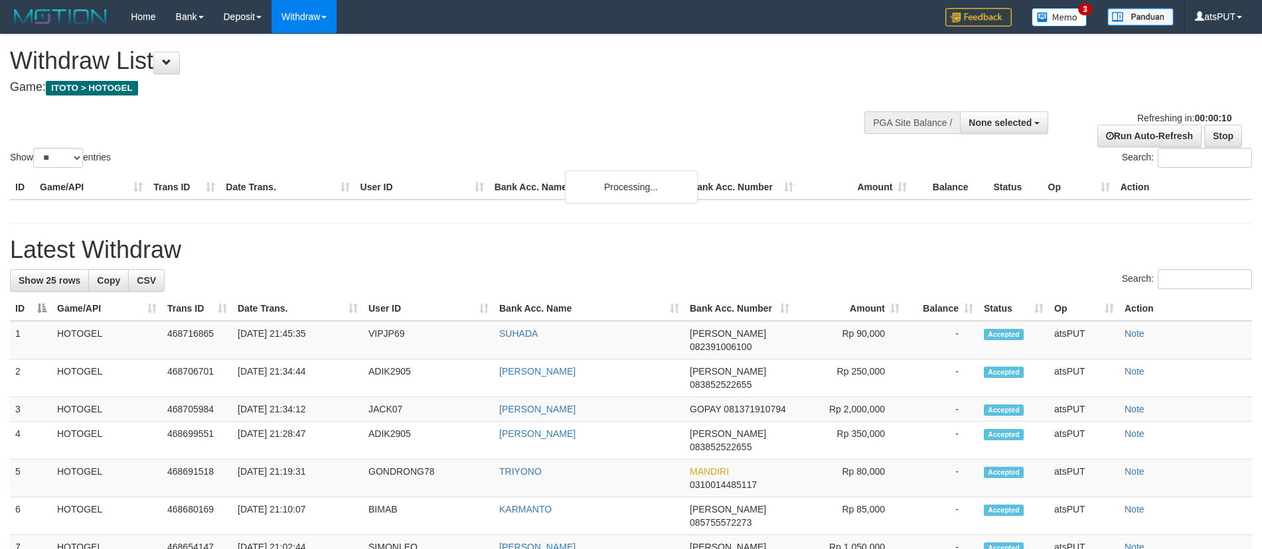  I want to click on strong: 00:00:10, so click(1212, 118).